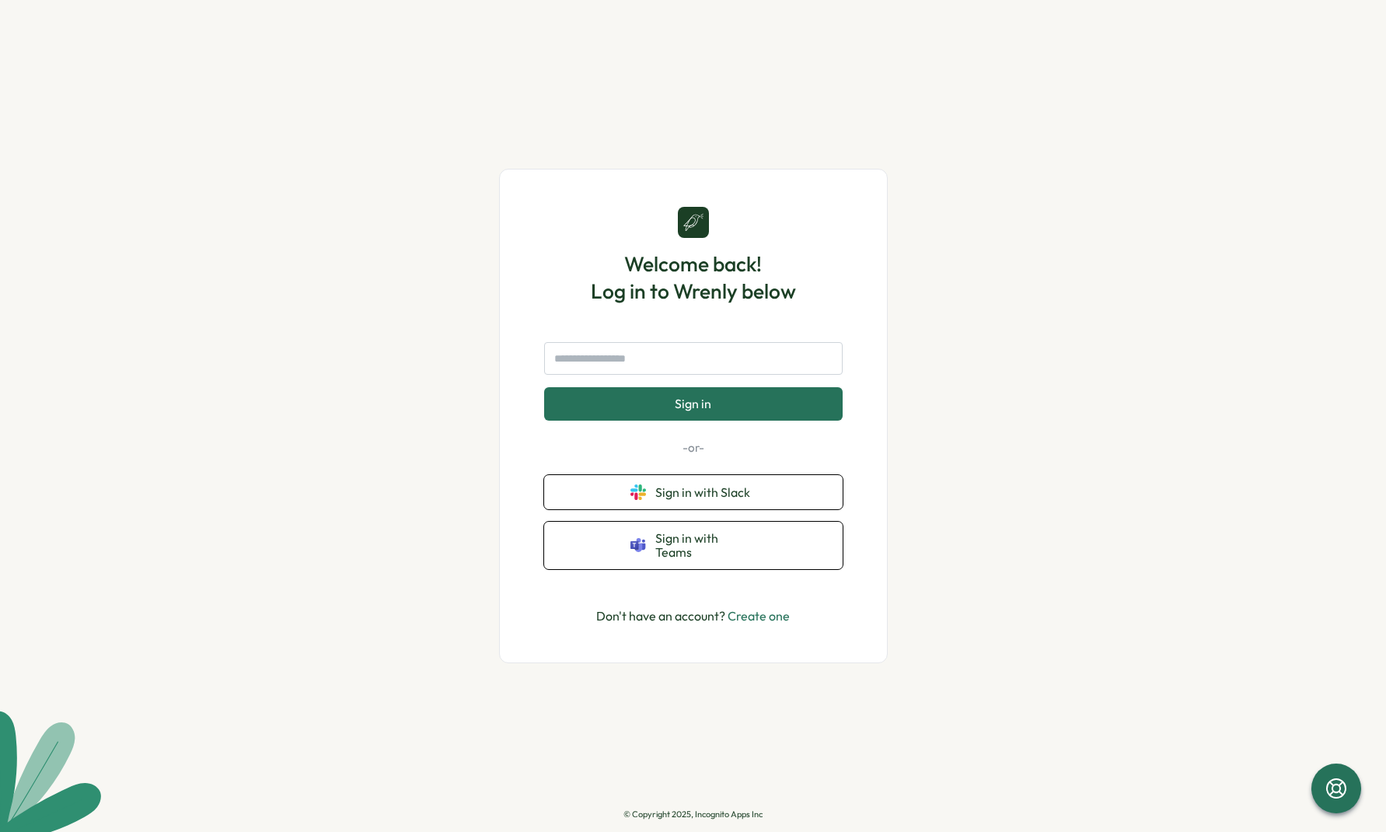 The width and height of the screenshot is (1386, 832). I want to click on p: -or-, so click(693, 448).